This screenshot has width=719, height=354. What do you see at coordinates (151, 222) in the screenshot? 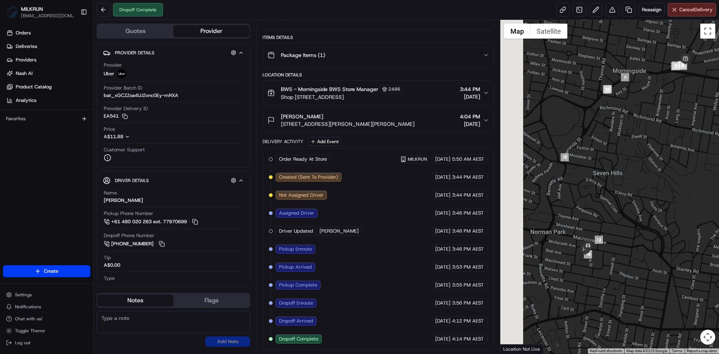
I see `a: +61 480 020 263 ext. 77970699` at bounding box center [151, 222].